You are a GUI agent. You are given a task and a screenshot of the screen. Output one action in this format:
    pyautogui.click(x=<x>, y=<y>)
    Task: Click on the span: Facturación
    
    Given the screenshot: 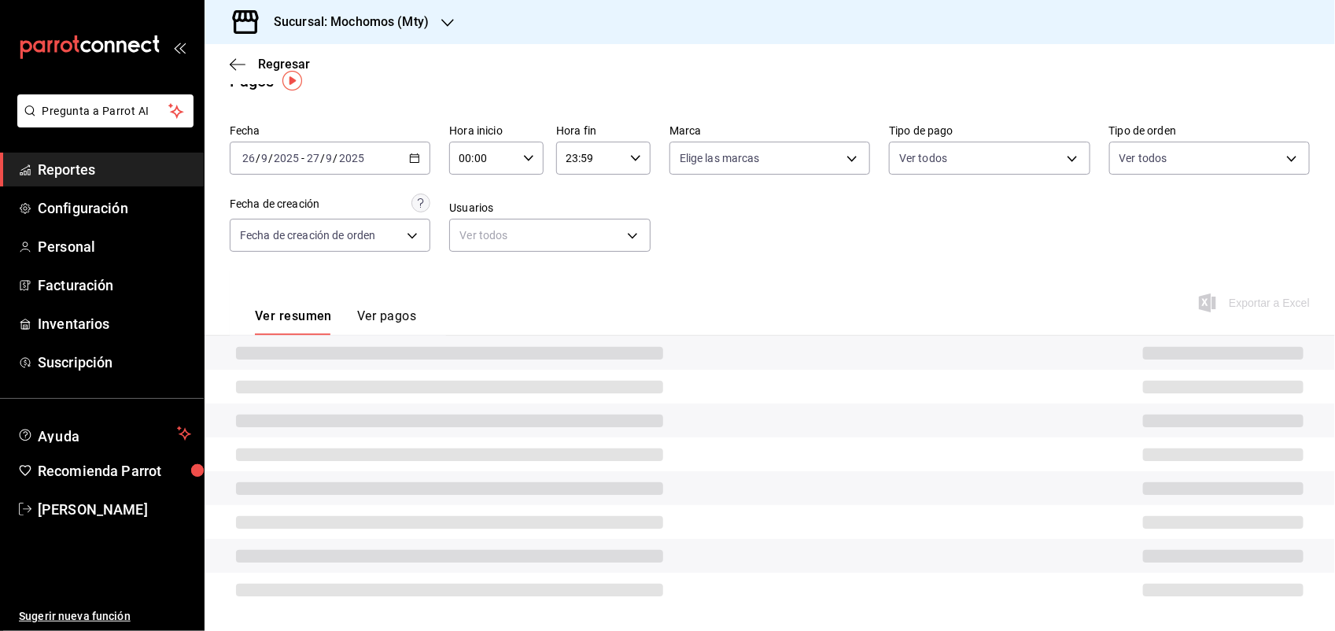 What is the action you would take?
    pyautogui.click(x=114, y=285)
    